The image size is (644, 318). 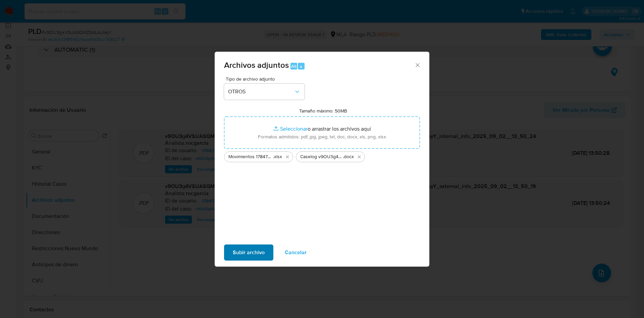 What do you see at coordinates (348, 157) in the screenshot?
I see `span: .docx` at bounding box center [348, 157].